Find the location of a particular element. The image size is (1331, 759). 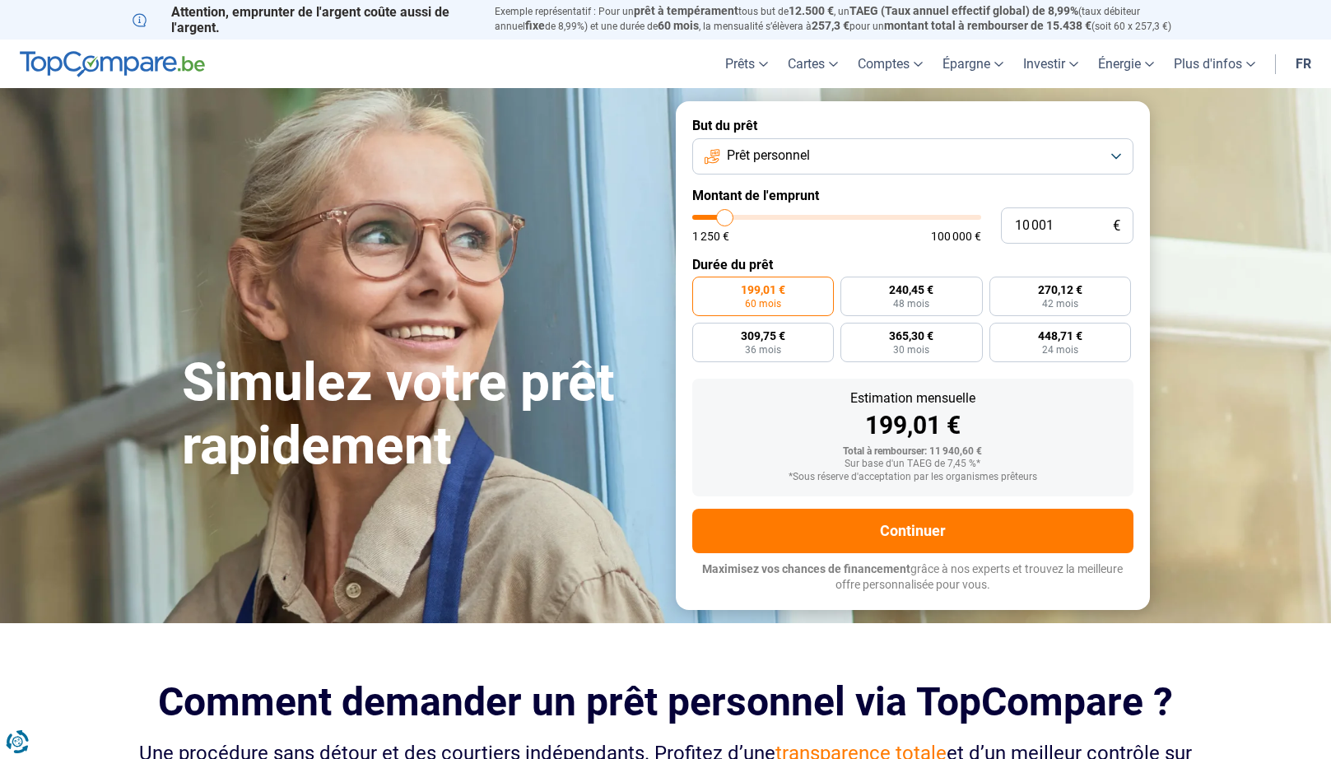

p: Exemple représentatif : Pour un tous but de , un (taux débiteur annuel de 8,99%) et une durée de ... is located at coordinates (847, 19).